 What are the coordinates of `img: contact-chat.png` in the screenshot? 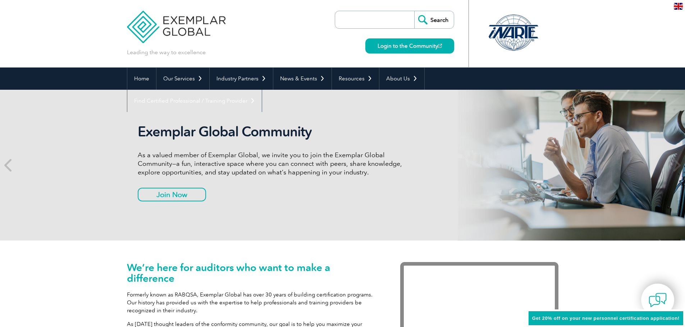 It's located at (657, 300).